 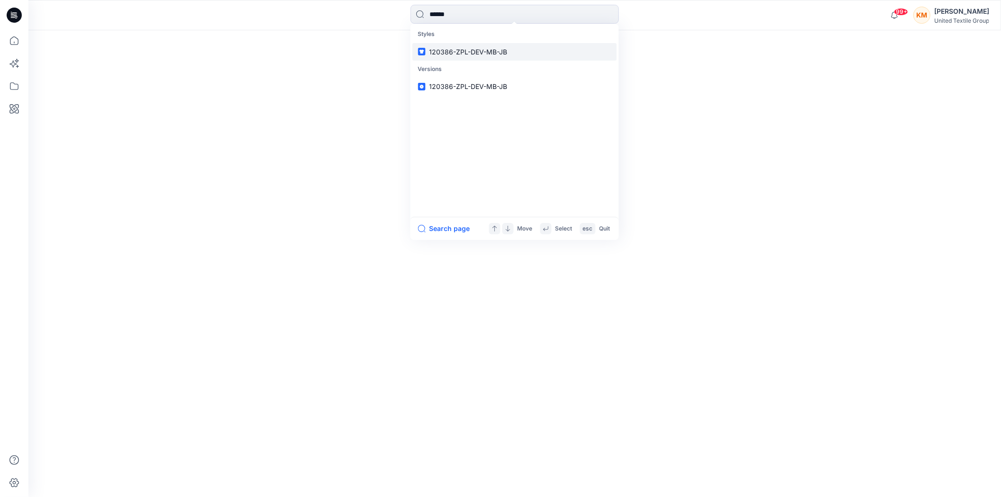 I want to click on div: United Textile Group, so click(x=962, y=20).